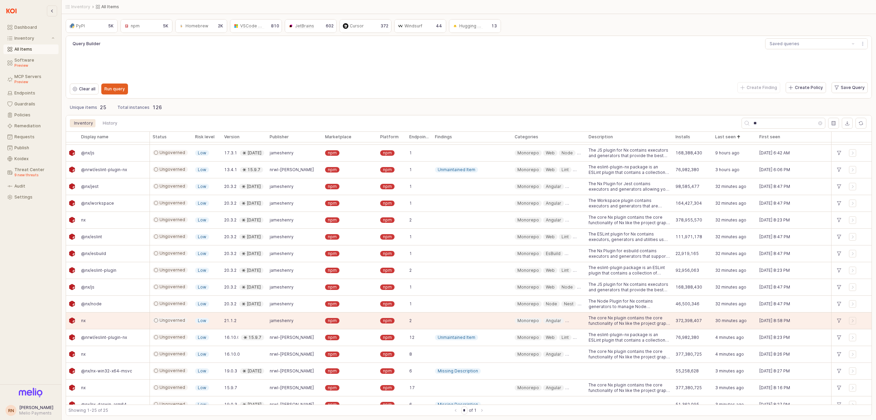 The height and width of the screenshot is (420, 876). Describe the element at coordinates (97, 203) in the screenshot. I see `span: @nx/workspace` at that location.